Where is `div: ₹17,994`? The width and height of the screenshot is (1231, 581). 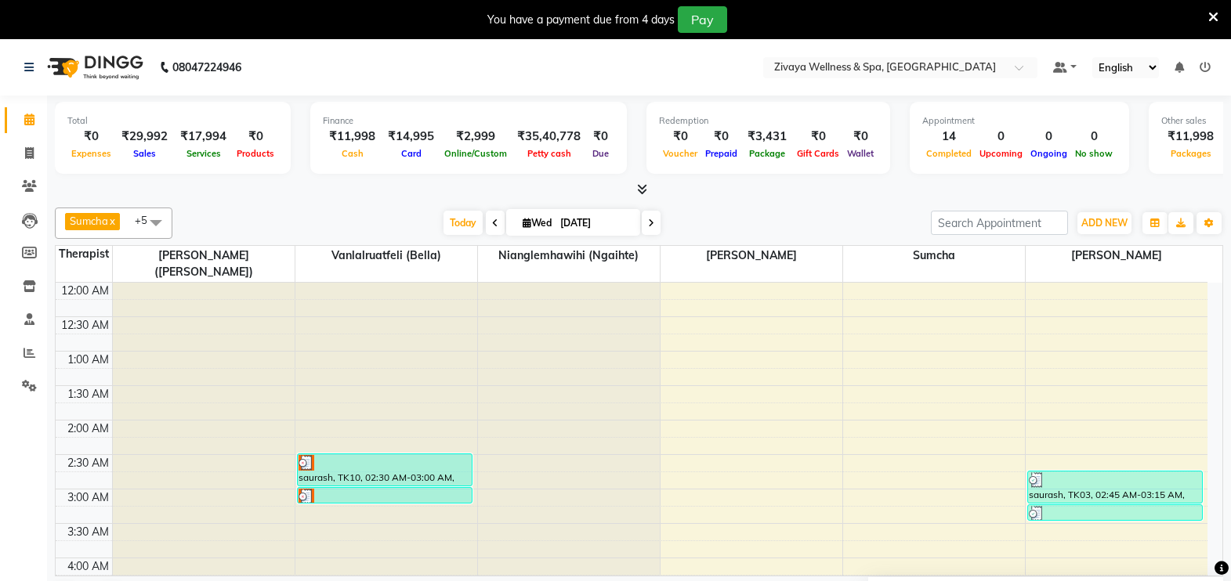
div: ₹17,994 is located at coordinates (203, 136).